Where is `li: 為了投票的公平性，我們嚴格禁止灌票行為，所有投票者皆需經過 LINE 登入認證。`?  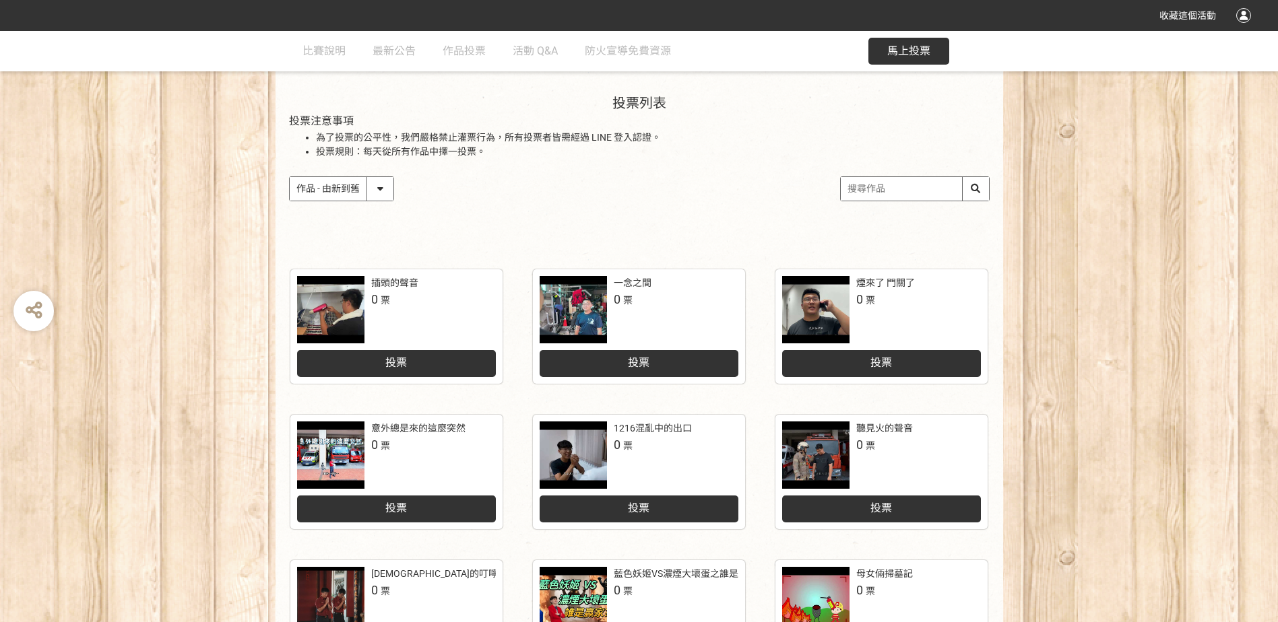 li: 為了投票的公平性，我們嚴格禁止灌票行為，所有投票者皆需經過 LINE 登入認證。 is located at coordinates (653, 137).